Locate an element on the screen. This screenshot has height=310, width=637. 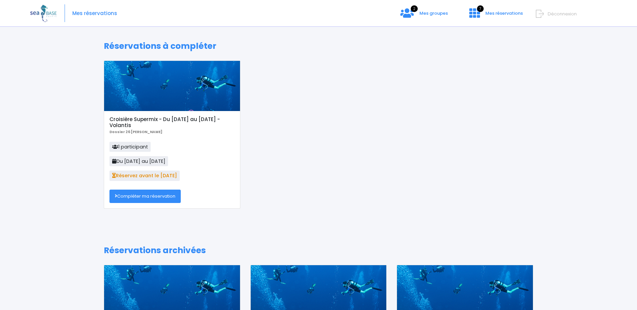
span: 1 participant is located at coordinates (130, 147).